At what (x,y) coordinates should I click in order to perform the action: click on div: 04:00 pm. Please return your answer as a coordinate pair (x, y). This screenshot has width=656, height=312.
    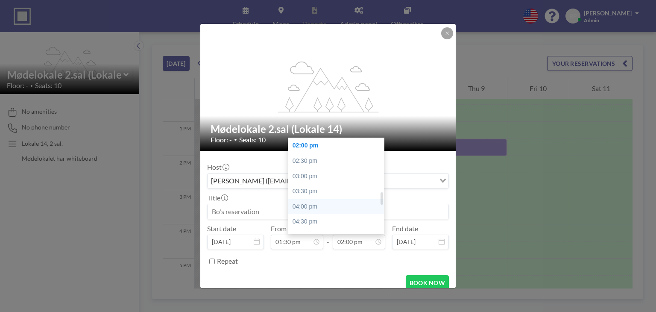
    Looking at the image, I should click on (338, 207).